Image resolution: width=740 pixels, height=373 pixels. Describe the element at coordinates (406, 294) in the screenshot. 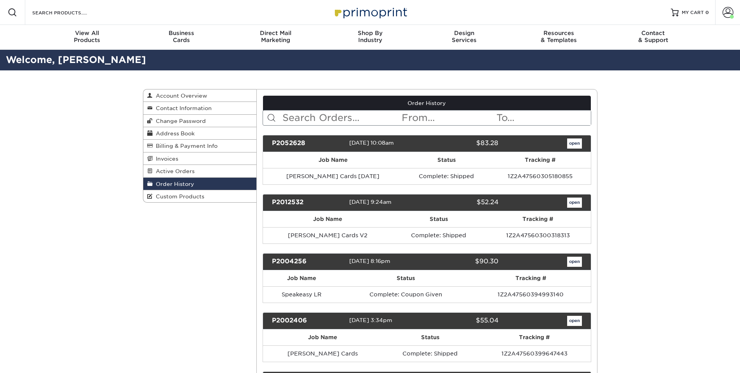

I see `td: Complete: Coupon Given` at that location.